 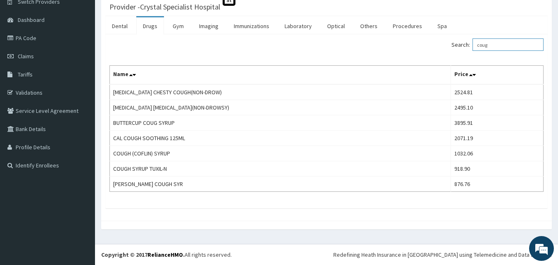 What do you see at coordinates (31, 20) in the screenshot?
I see `span: Dashboard` at bounding box center [31, 20].